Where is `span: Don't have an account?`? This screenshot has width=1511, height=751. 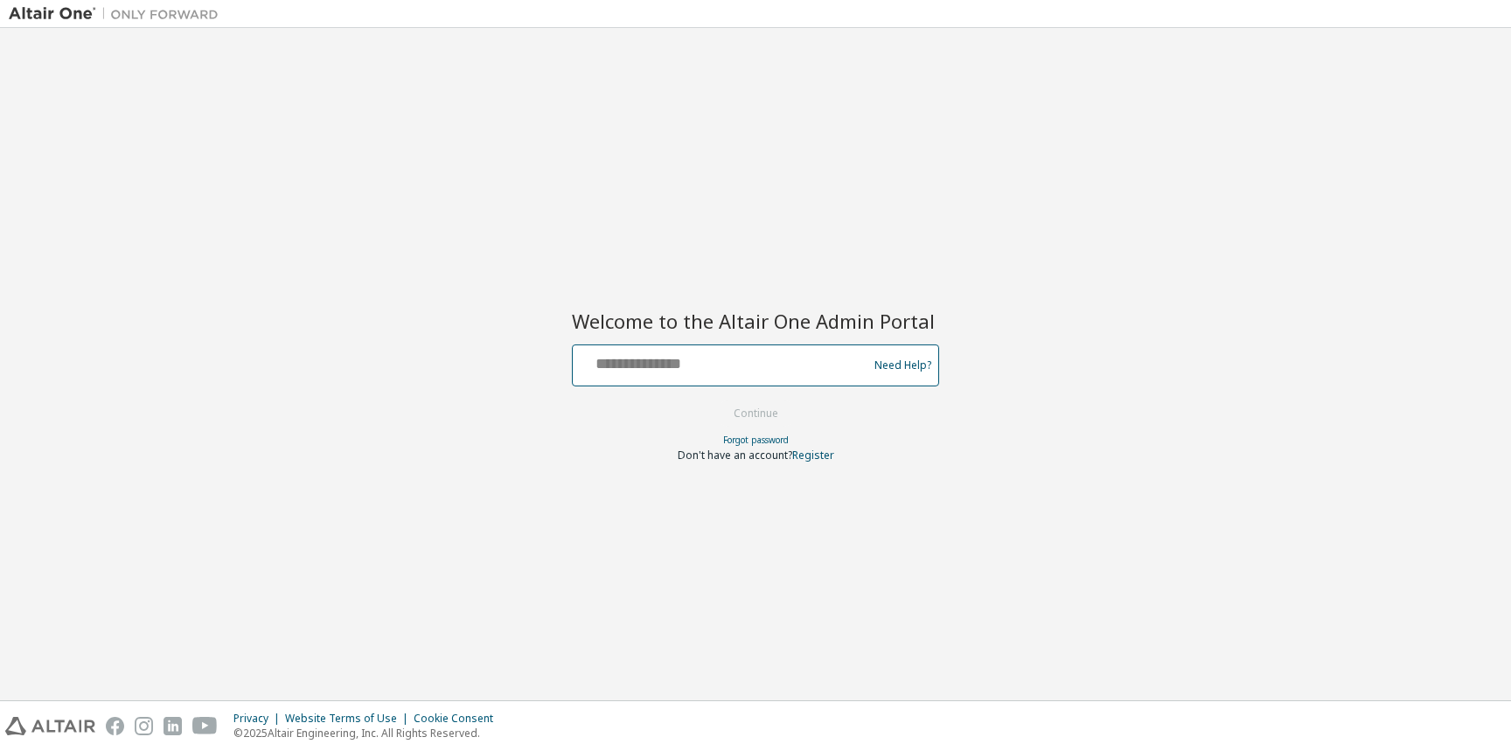 span: Don't have an account? is located at coordinates (734, 455).